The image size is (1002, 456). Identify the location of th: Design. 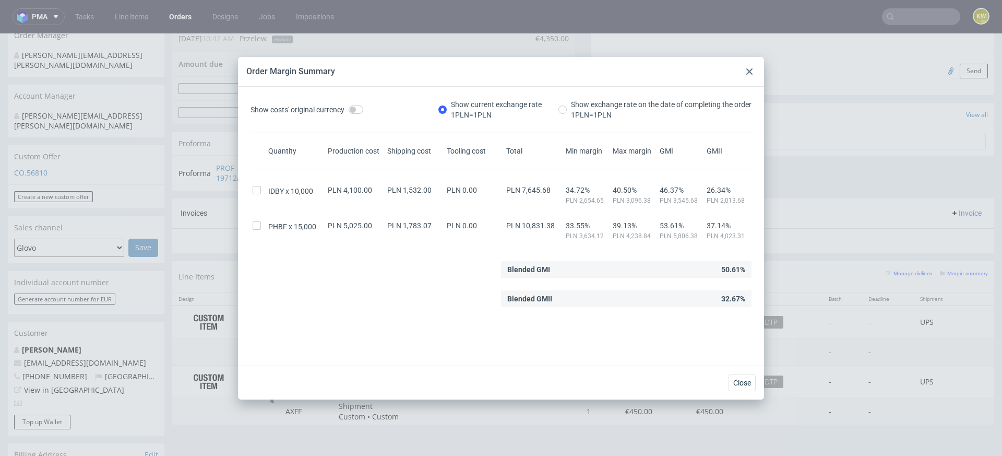
(225, 265).